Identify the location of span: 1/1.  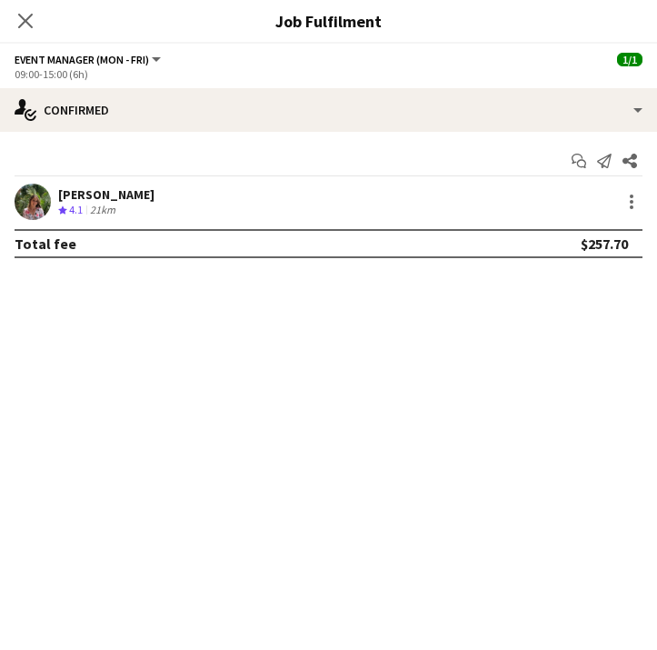
(630, 59).